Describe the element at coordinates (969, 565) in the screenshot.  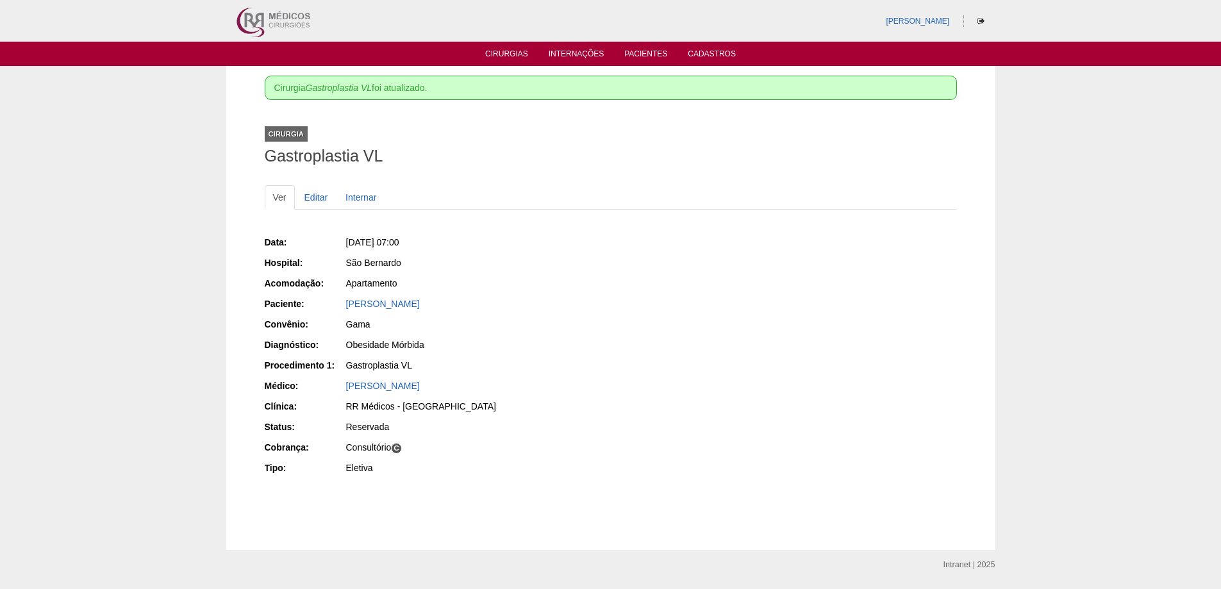
I see `div: Intranet | 2025` at that location.